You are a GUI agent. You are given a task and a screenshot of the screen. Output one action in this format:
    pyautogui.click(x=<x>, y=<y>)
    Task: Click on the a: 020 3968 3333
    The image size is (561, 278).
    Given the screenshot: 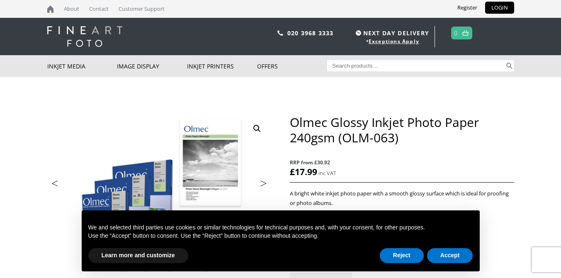 What is the action you would take?
    pyautogui.click(x=310, y=33)
    